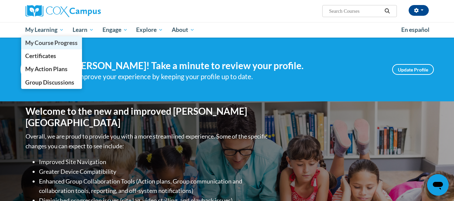  I want to click on a: Engage, so click(115, 30).